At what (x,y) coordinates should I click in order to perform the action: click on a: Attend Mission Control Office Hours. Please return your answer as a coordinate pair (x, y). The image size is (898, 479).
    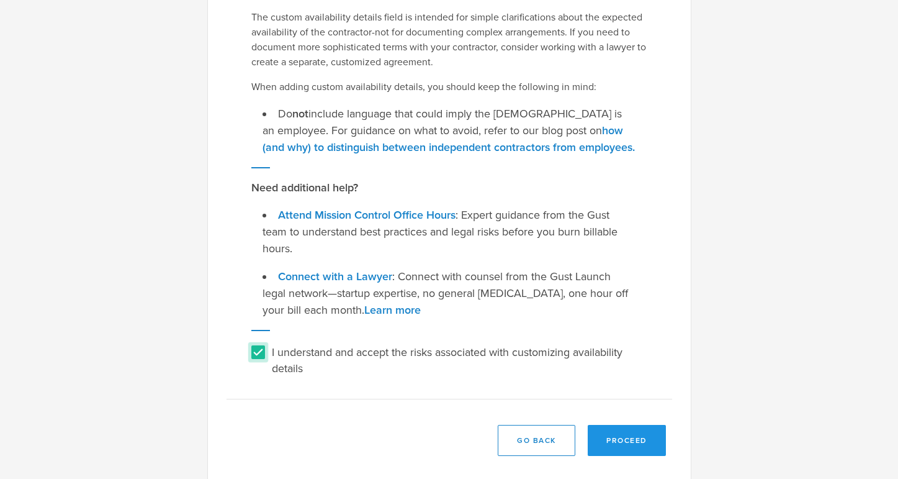
    Looking at the image, I should click on (367, 215).